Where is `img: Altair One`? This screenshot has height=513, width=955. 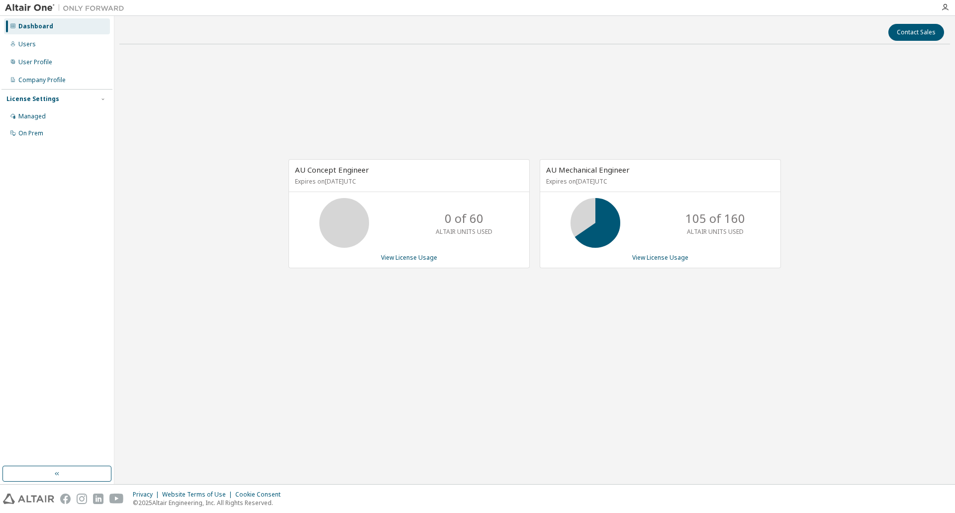 img: Altair One is located at coordinates (67, 8).